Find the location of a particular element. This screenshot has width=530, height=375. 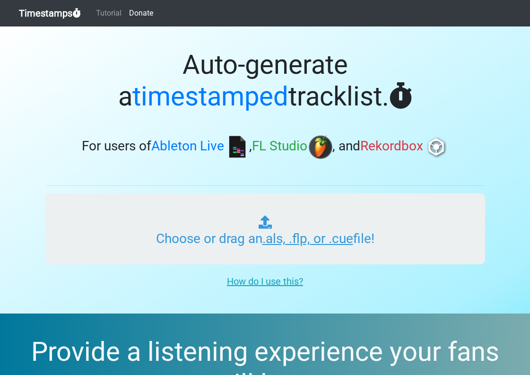

h1: Auto-generate a tracklist. is located at coordinates (265, 81).